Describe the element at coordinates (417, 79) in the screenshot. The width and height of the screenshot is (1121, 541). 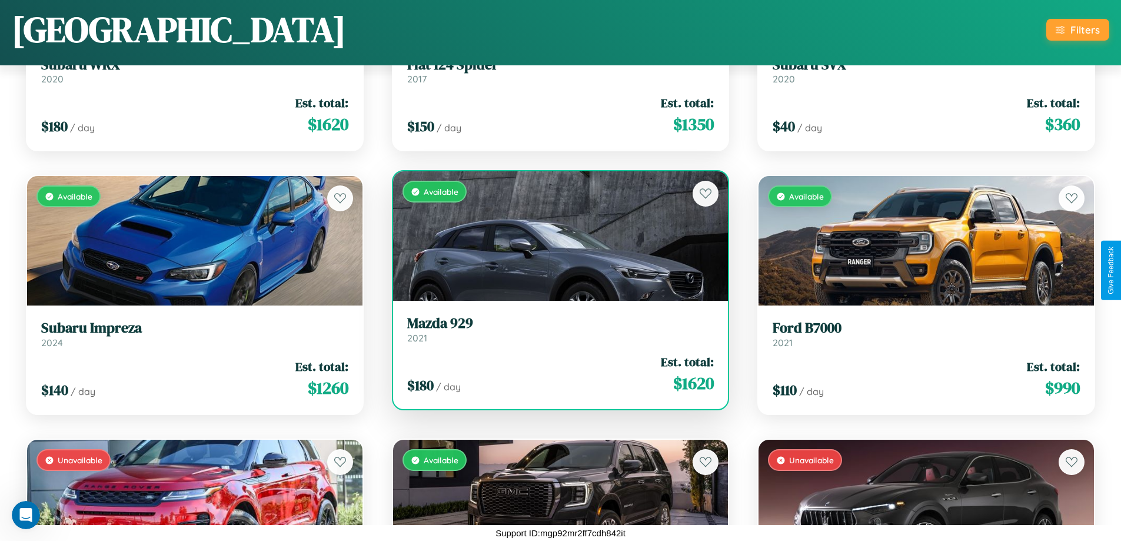
I see `span: 2017` at that location.